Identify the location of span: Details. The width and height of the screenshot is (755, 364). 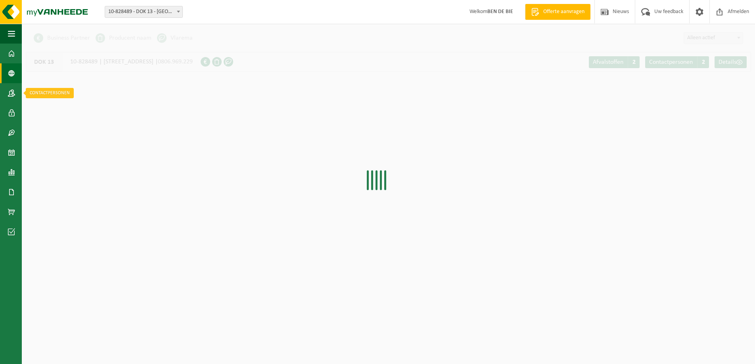
(727, 62).